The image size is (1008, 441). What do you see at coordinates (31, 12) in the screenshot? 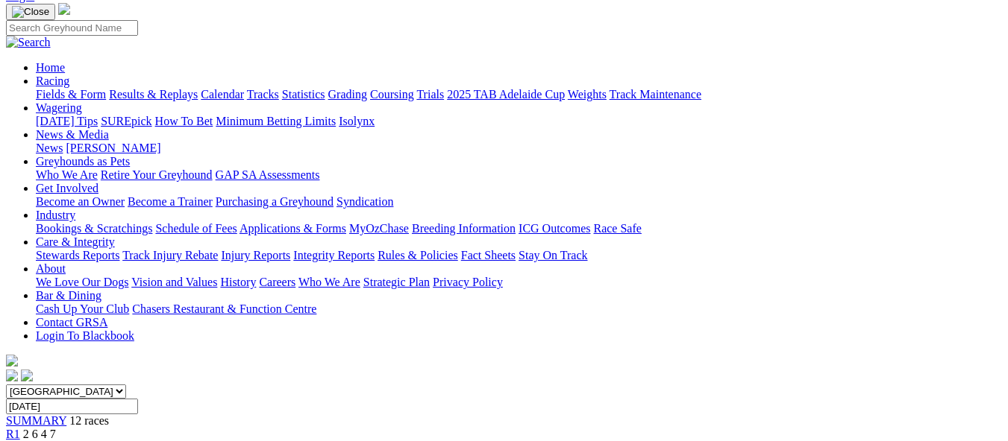
I see `button: Toggle navigation` at bounding box center [31, 12].